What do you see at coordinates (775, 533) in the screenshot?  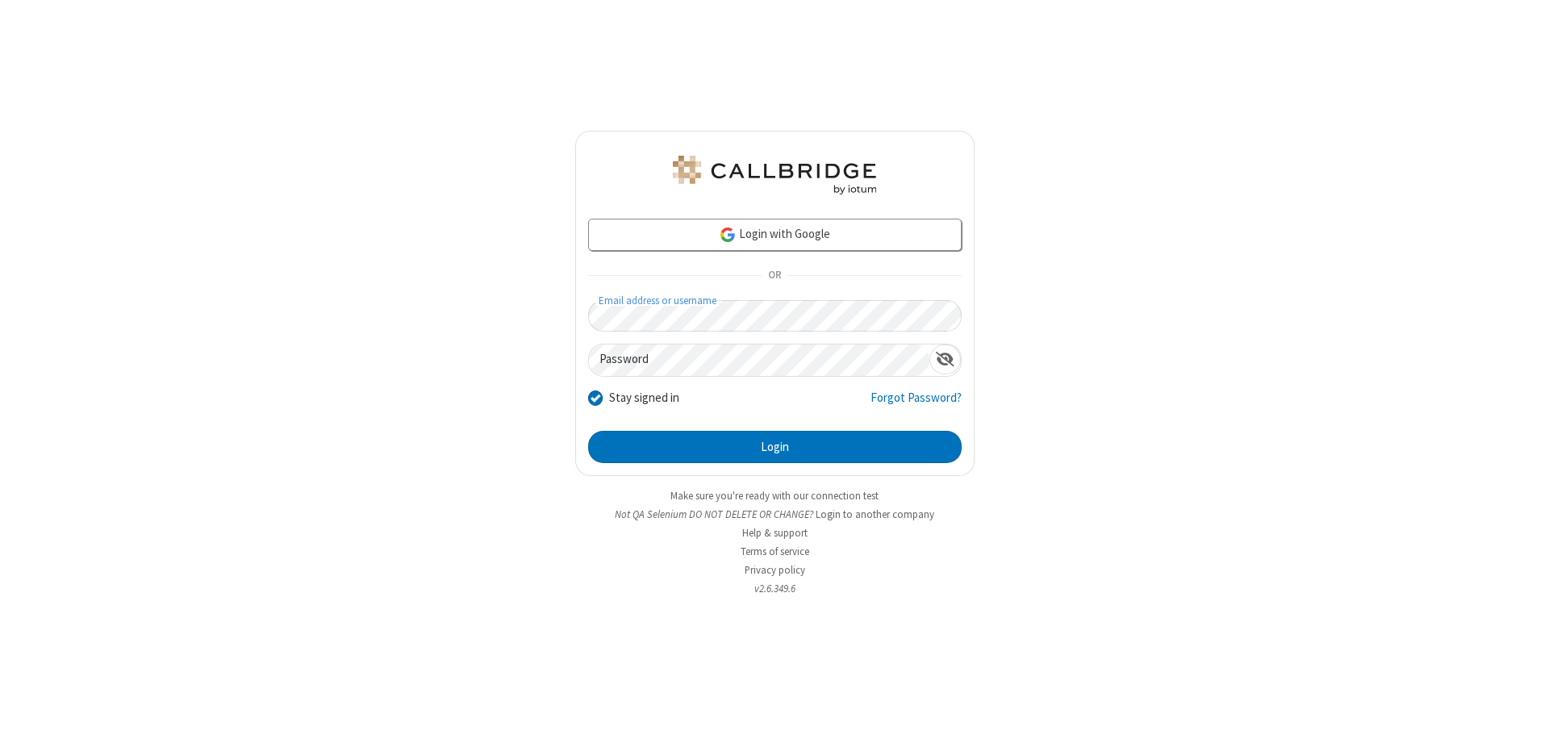 I see `a: Help & support` at bounding box center [775, 533].